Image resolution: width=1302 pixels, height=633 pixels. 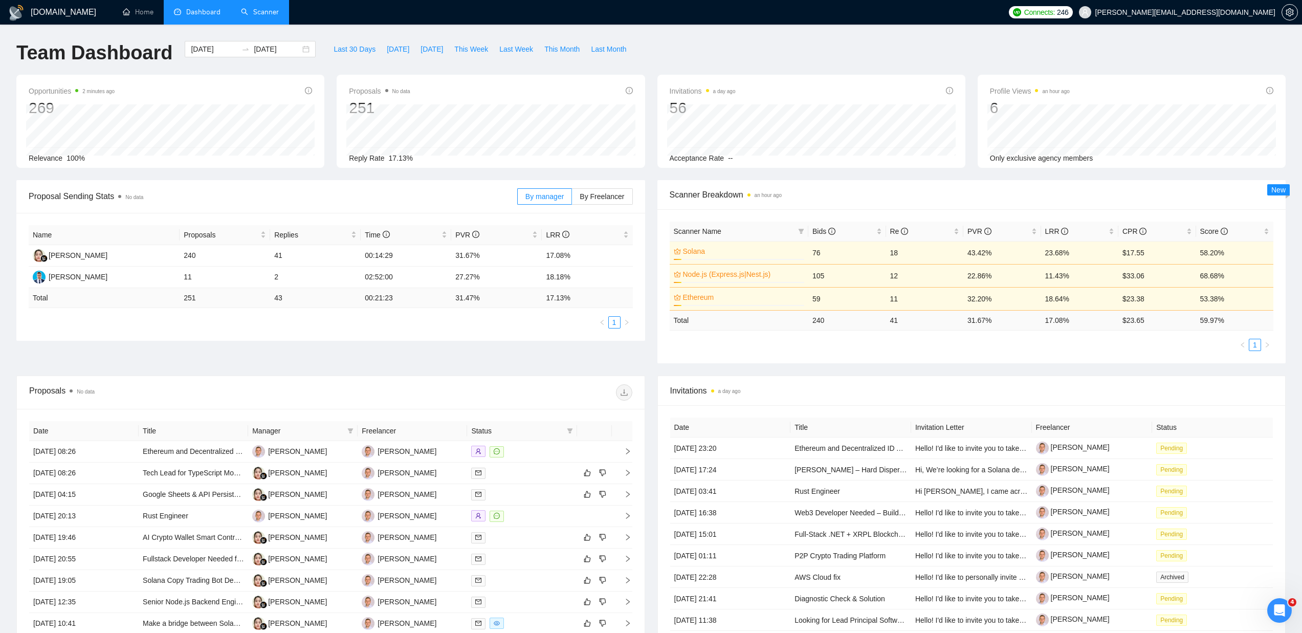 I want to click on span: swap-right, so click(x=246, y=49).